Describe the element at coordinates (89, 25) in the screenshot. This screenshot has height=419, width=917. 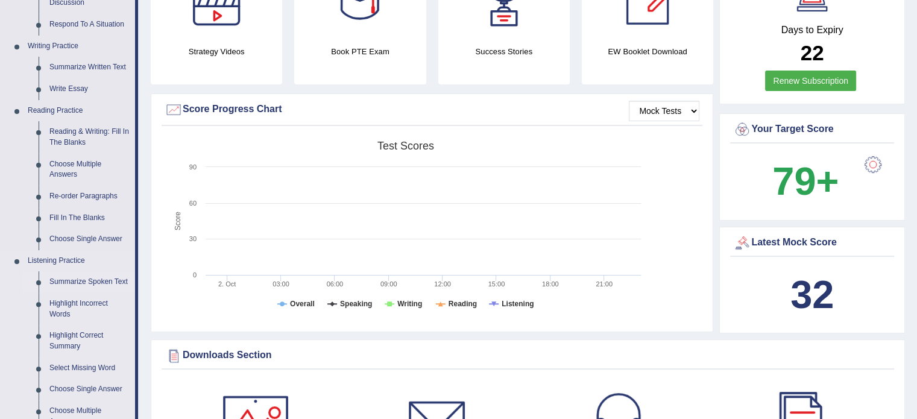
I see `a: Respond To A Situation` at that location.